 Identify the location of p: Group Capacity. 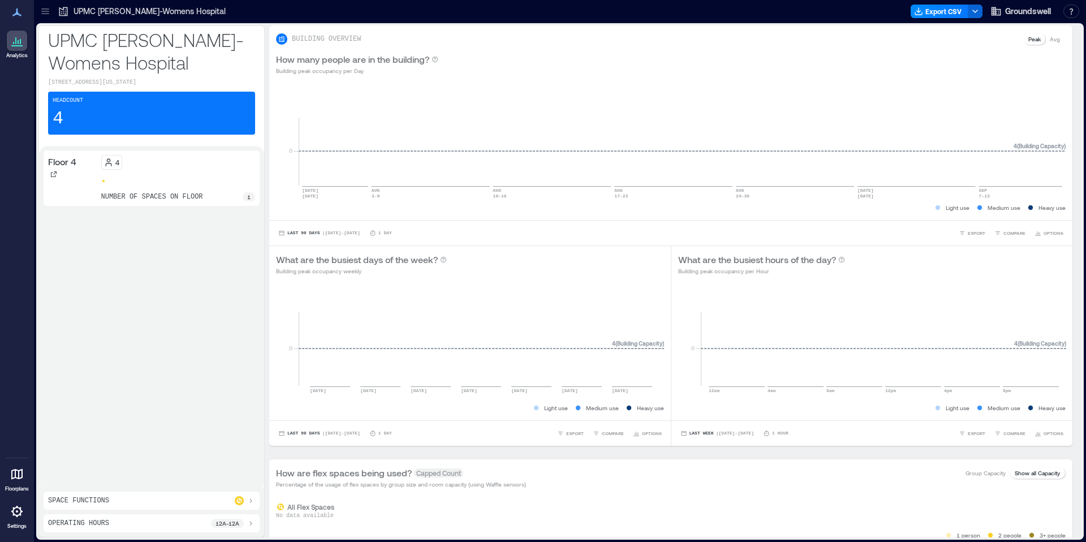
(986, 473).